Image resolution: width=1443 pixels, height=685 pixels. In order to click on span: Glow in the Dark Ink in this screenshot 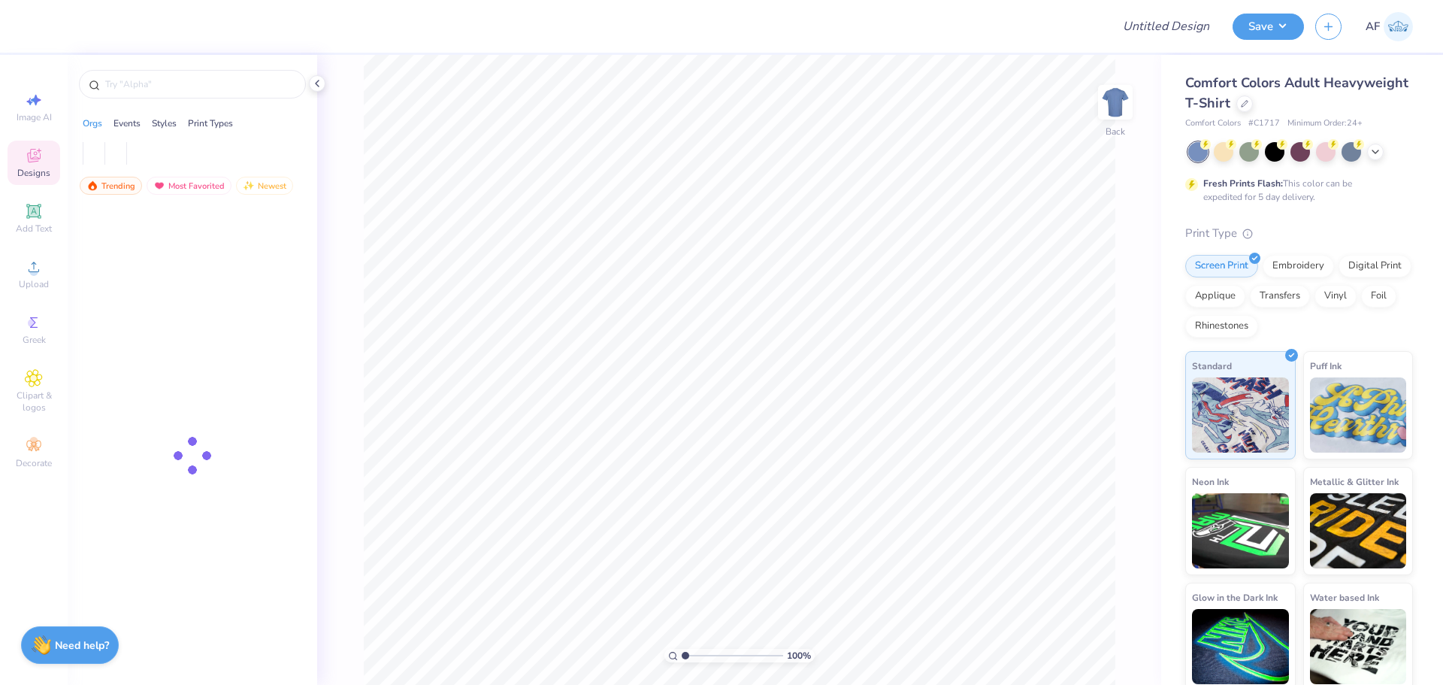, I will do `click(1235, 597)`.